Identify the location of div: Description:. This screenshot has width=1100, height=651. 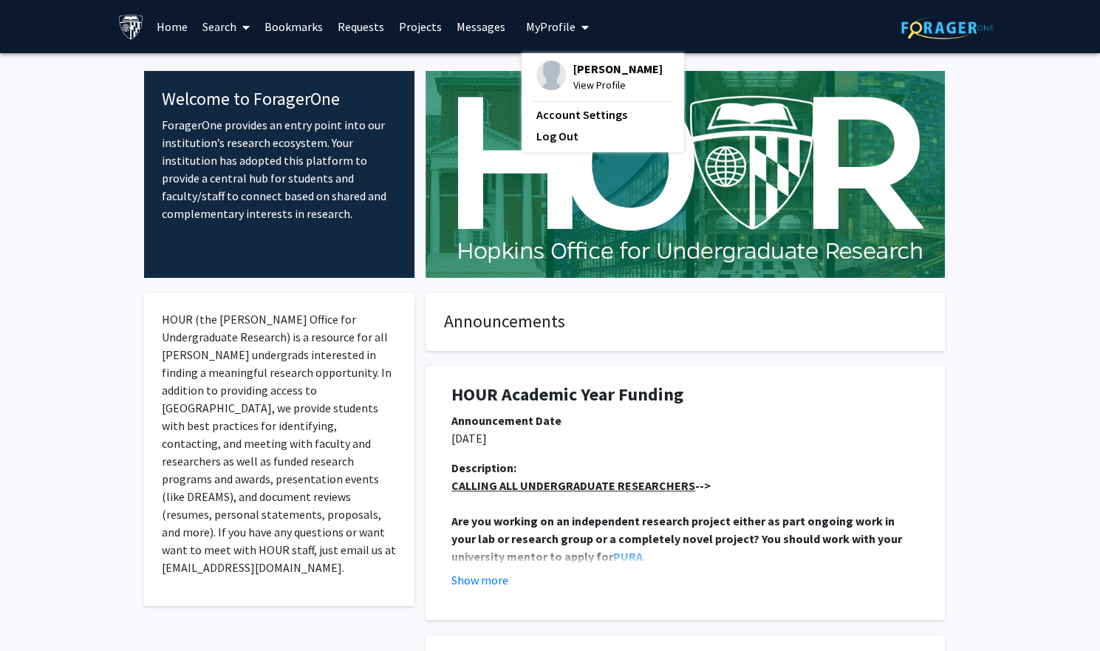
(685, 468).